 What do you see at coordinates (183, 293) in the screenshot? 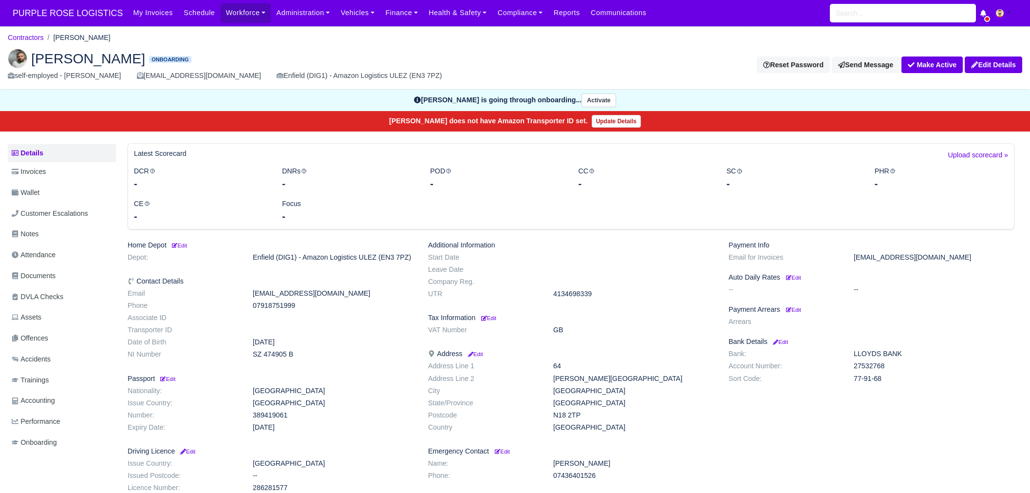
I see `dt: Email` at bounding box center [183, 293].